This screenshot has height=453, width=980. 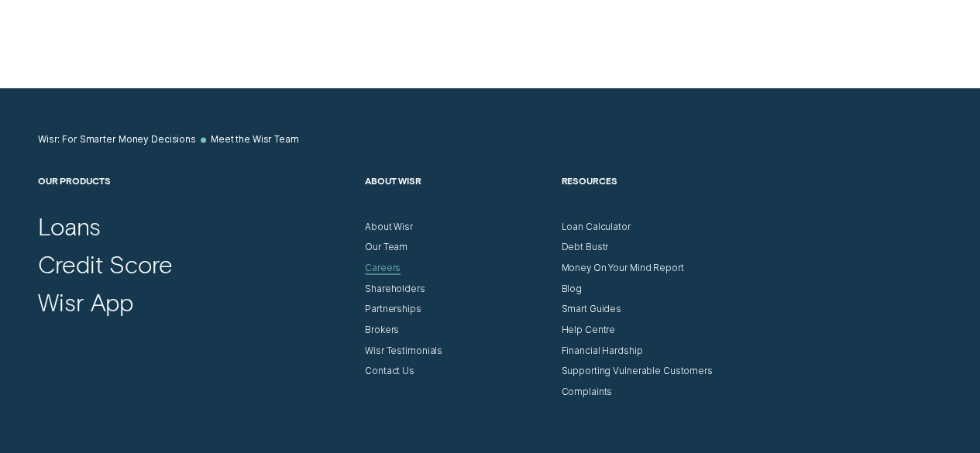 I want to click on a: Meet the Wisr Team, so click(x=255, y=139).